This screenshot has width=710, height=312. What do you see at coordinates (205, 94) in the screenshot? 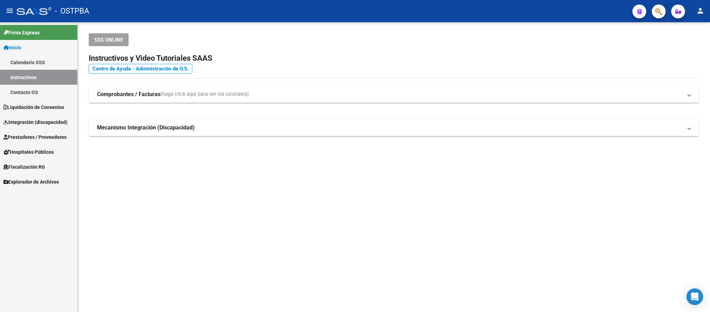
I see `span: (haga click aquí para ver los tutoriales)` at bounding box center [205, 94].